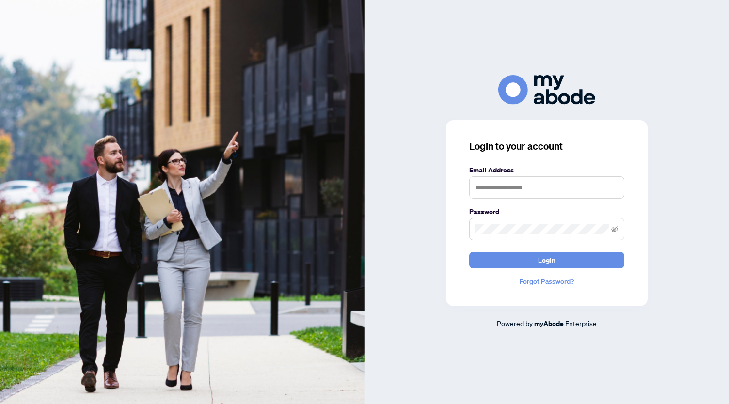  I want to click on span: Login, so click(547, 260).